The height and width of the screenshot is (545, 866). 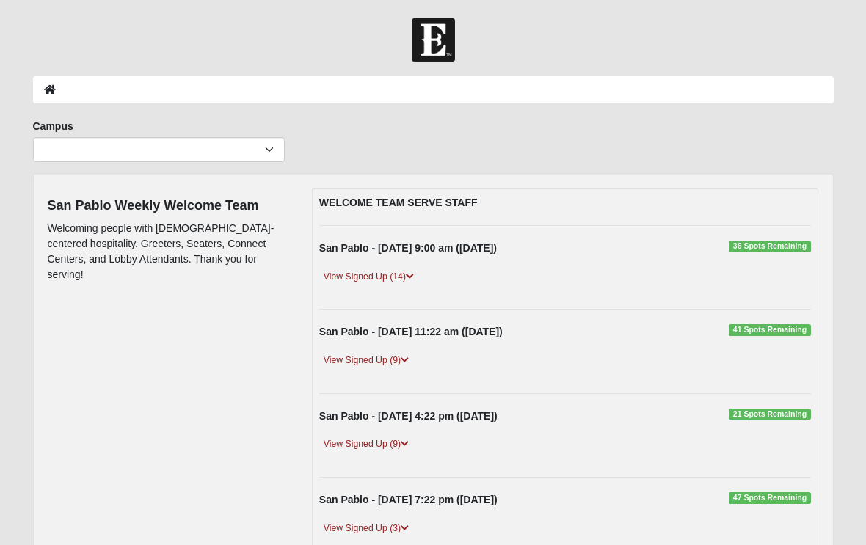 What do you see at coordinates (368, 277) in the screenshot?
I see `a: View Signed Up (14)` at bounding box center [368, 277].